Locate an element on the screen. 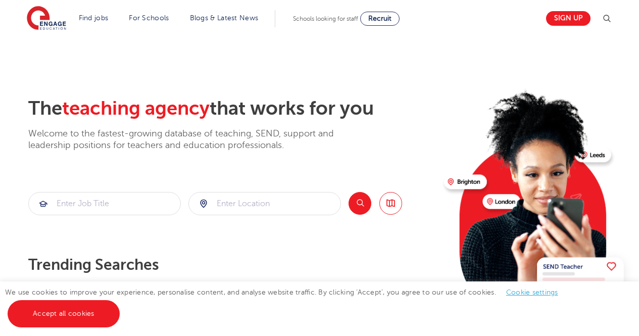  span: Recruit is located at coordinates (380, 18).